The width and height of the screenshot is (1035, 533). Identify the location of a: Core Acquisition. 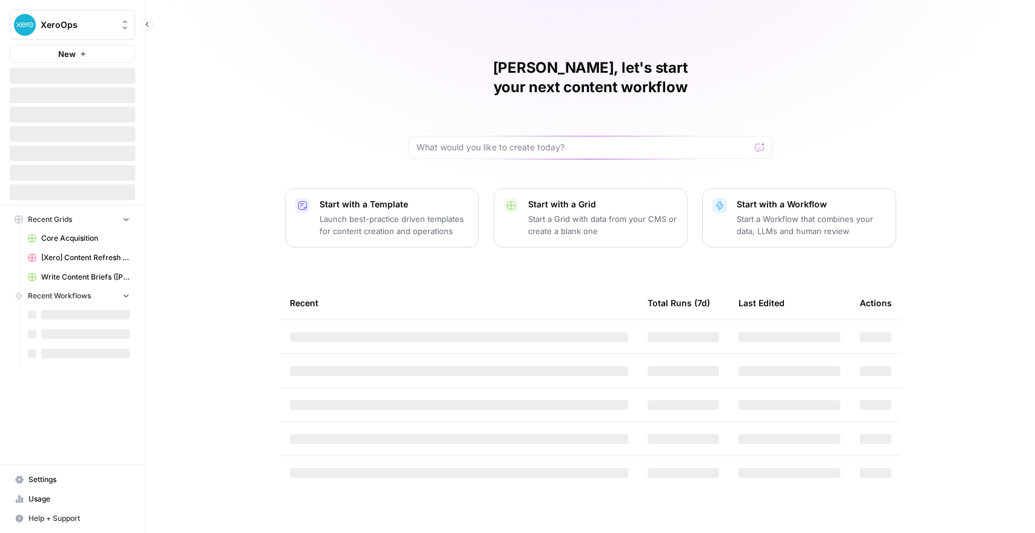
(79, 238).